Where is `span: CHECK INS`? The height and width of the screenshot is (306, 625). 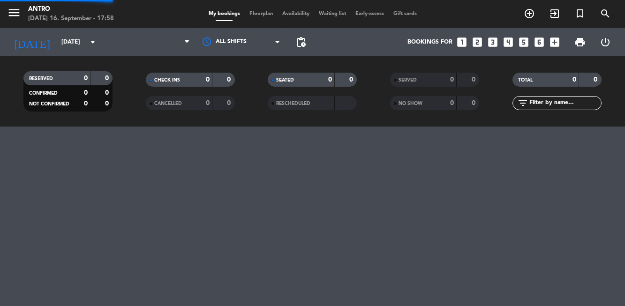
span: CHECK INS is located at coordinates (167, 80).